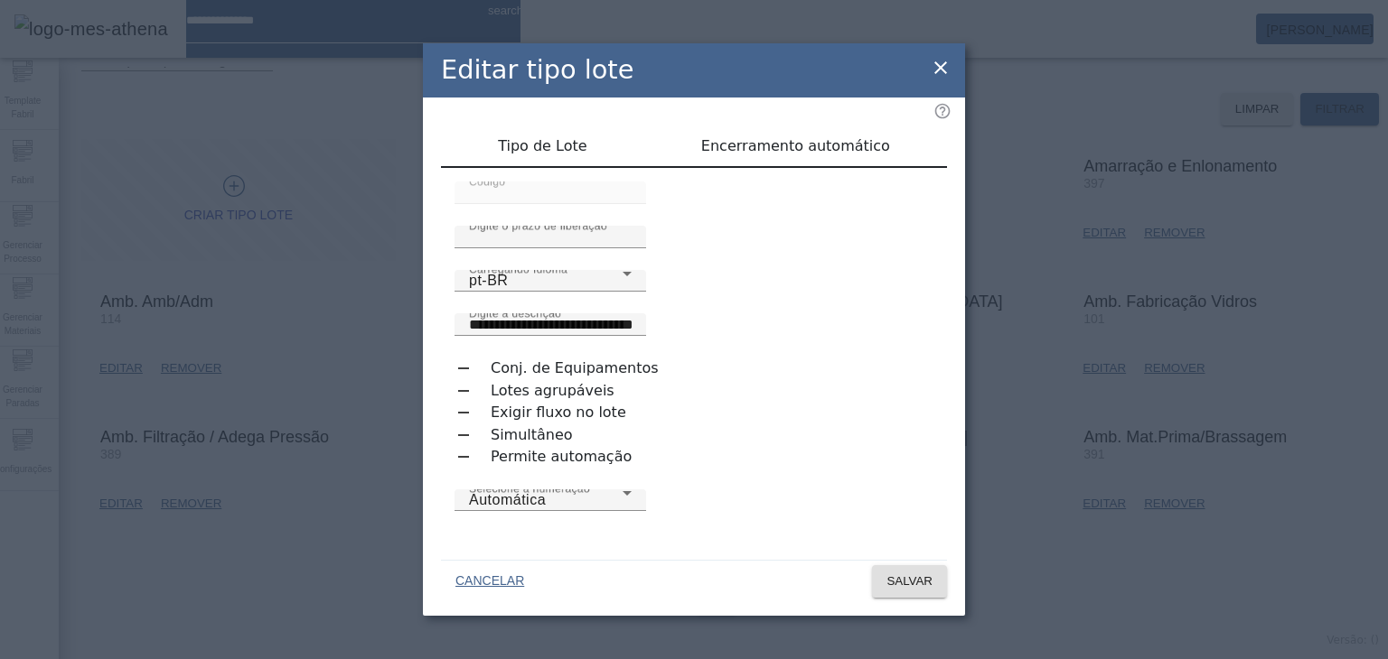  Describe the element at coordinates (490, 582) in the screenshot. I see `span: CANCELAR` at that location.